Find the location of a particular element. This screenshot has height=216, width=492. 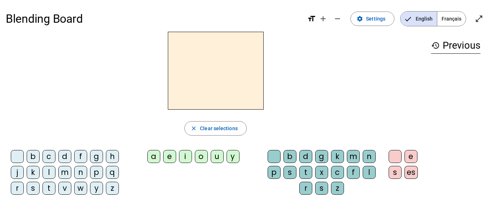

mat-button-toggle-group: Language selection is located at coordinates (433, 19).